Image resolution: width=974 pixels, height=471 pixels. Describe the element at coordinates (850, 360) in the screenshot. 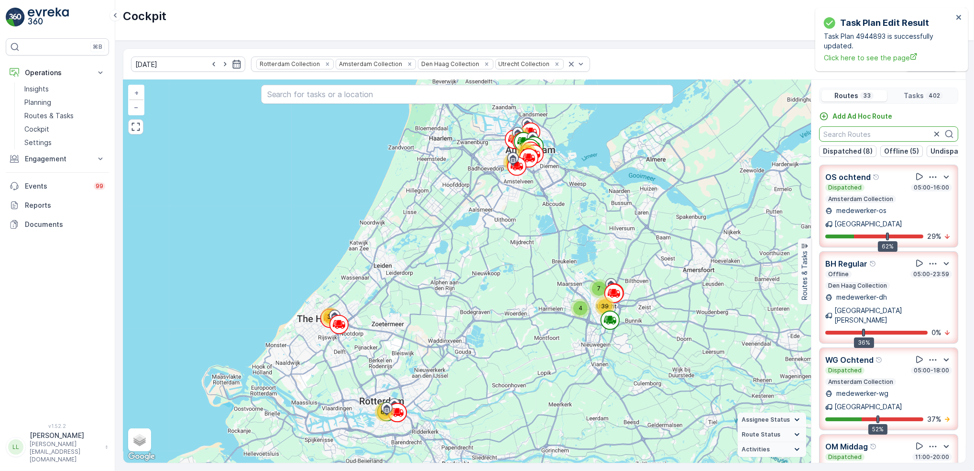

I see `p: WG Ochtend` at that location.